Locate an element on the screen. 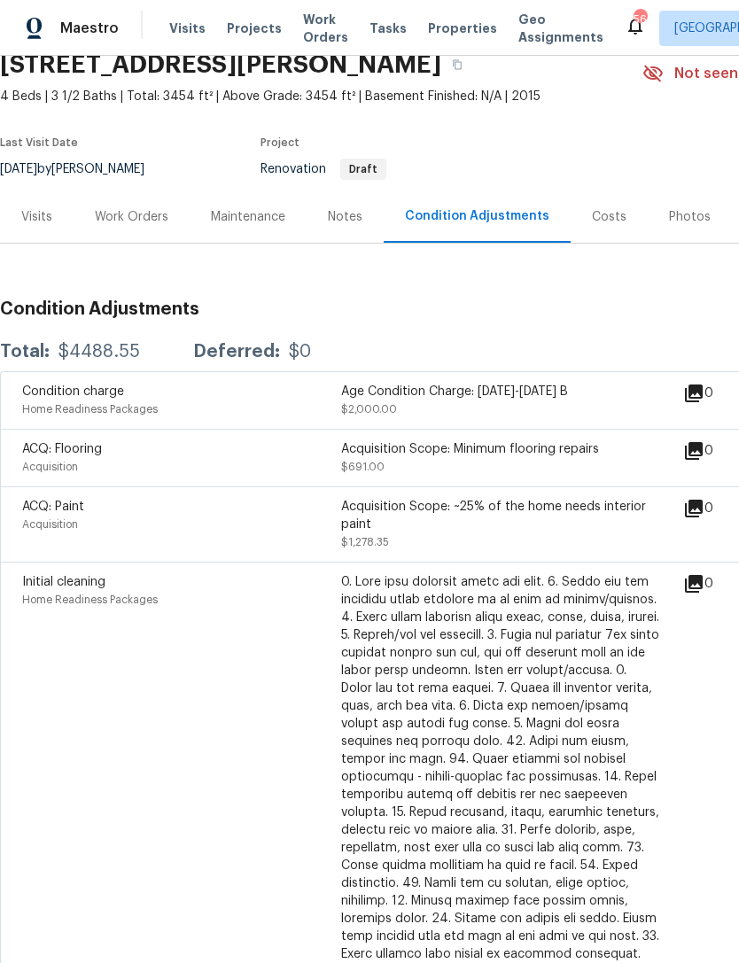  div: Acquisition Scope: ~25% of the home needs interior paint is located at coordinates (501, 516).